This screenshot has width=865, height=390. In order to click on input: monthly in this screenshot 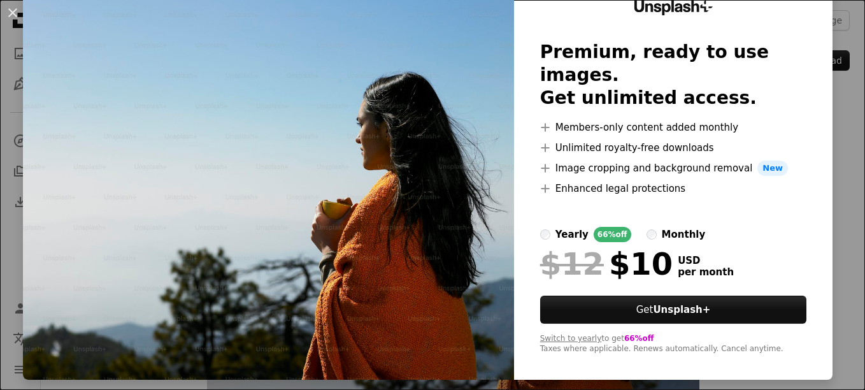, I will do `click(652, 234)`.